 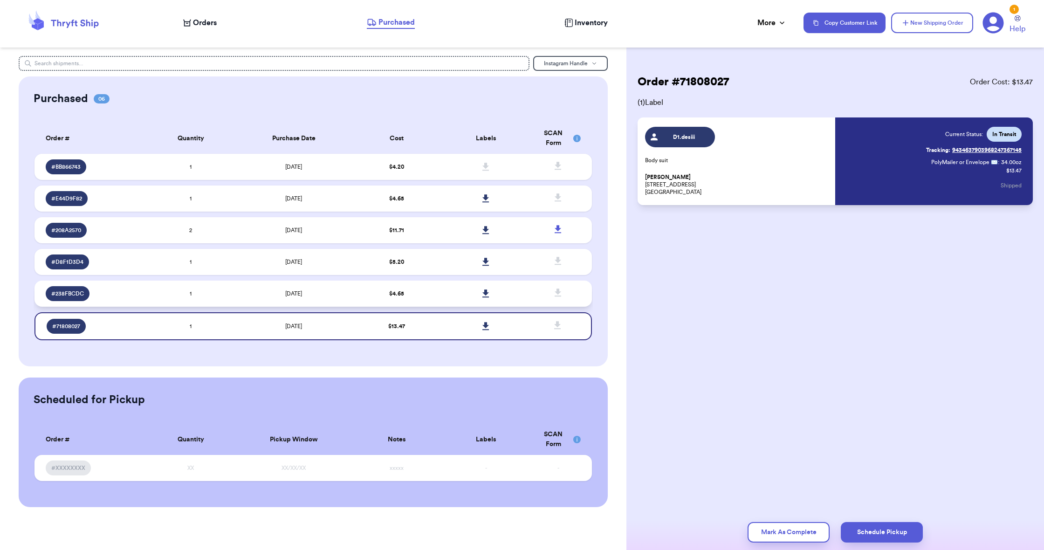 What do you see at coordinates (566, 63) in the screenshot?
I see `span: Instagram Handle` at bounding box center [566, 63].